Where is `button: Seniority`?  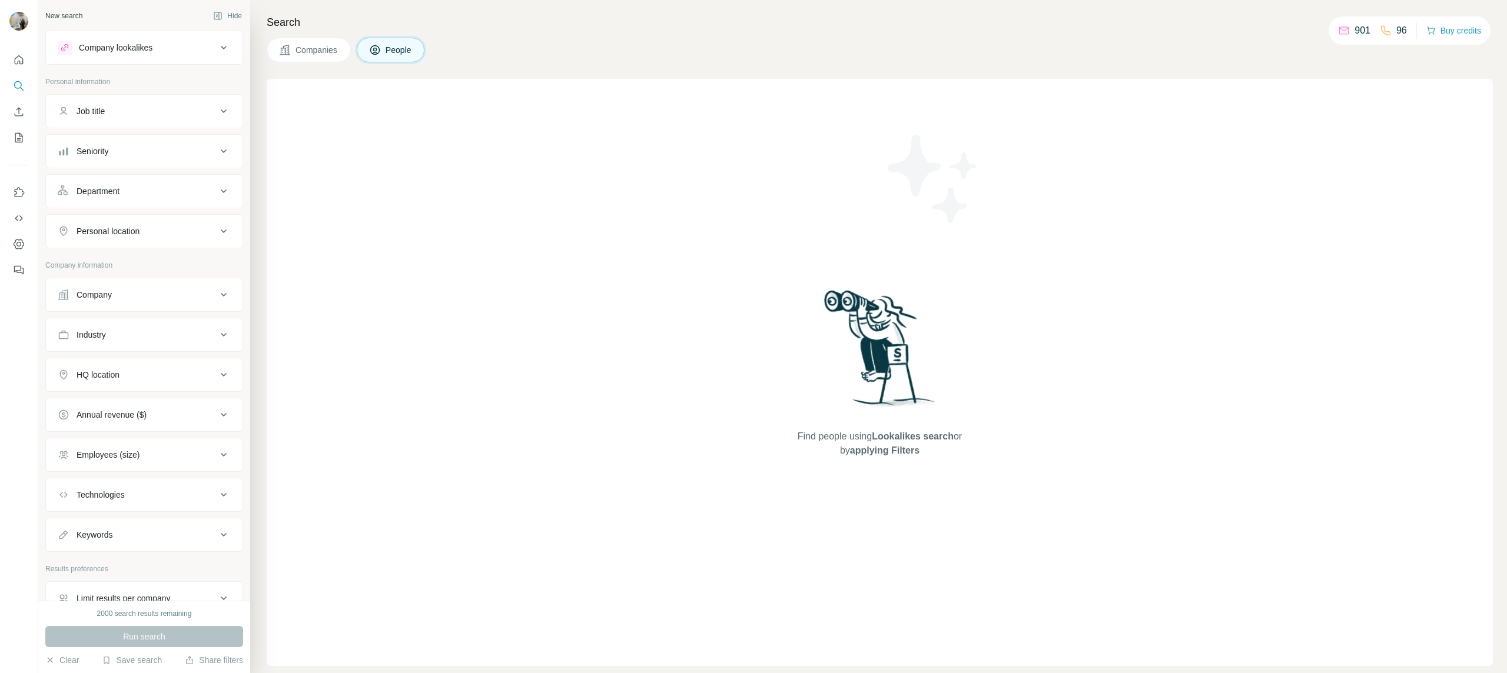
button: Seniority is located at coordinates (144, 151).